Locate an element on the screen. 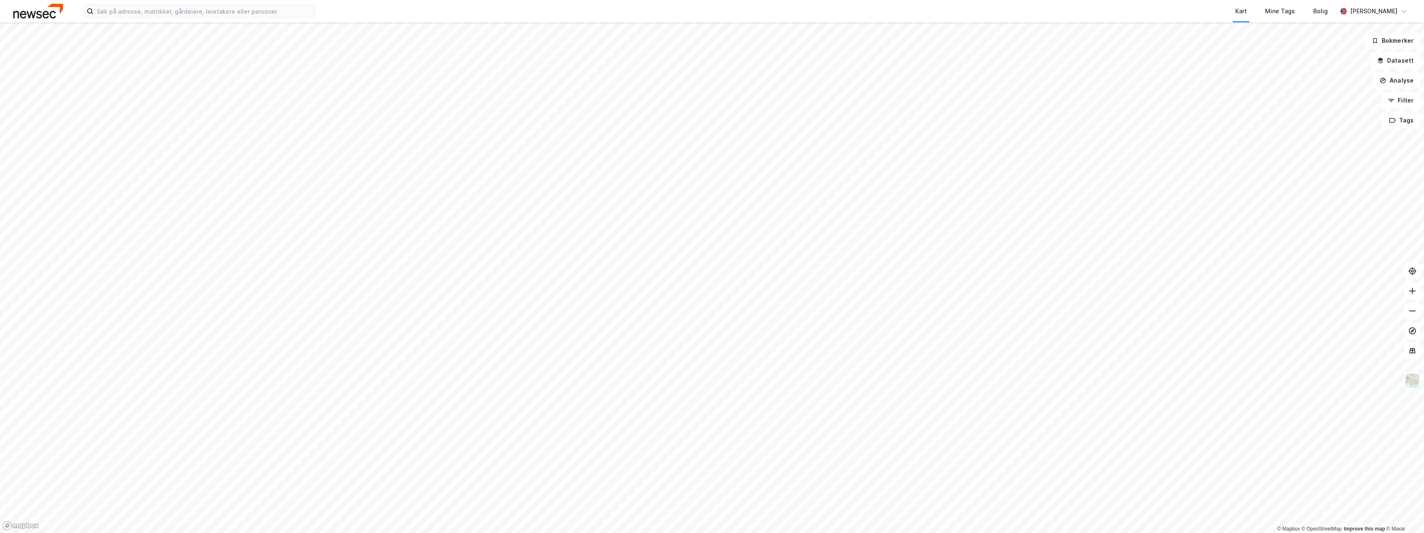 This screenshot has width=1424, height=533. button: Filter is located at coordinates (1401, 100).